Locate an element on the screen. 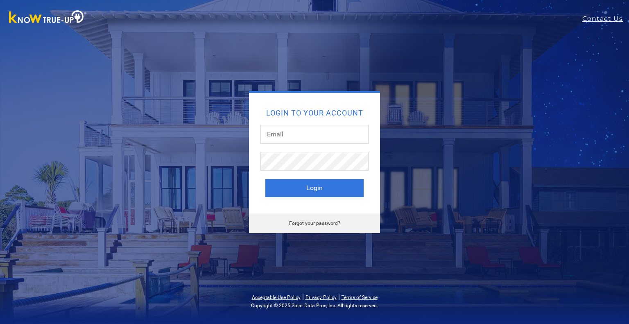 Image resolution: width=629 pixels, height=324 pixels. a: Terms of Service is located at coordinates (359, 297).